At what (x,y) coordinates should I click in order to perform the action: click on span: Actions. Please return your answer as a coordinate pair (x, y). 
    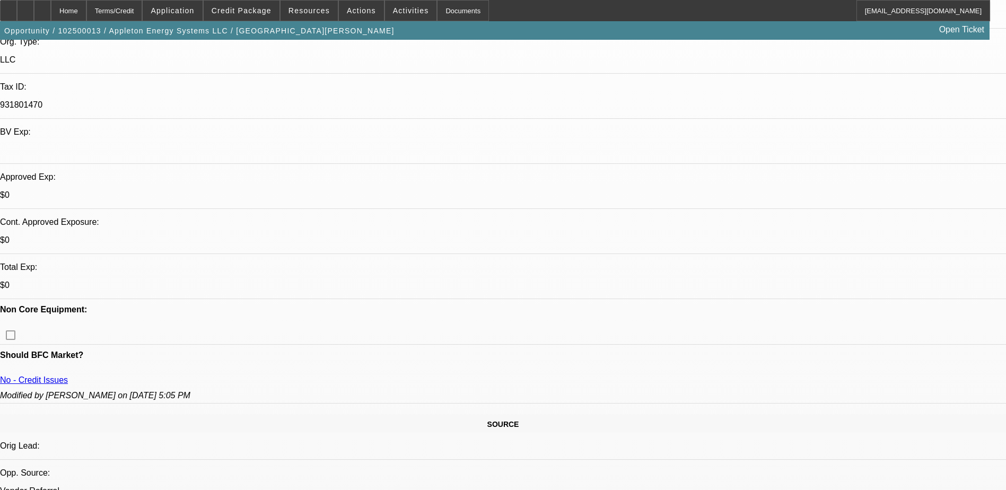
    Looking at the image, I should click on (361, 11).